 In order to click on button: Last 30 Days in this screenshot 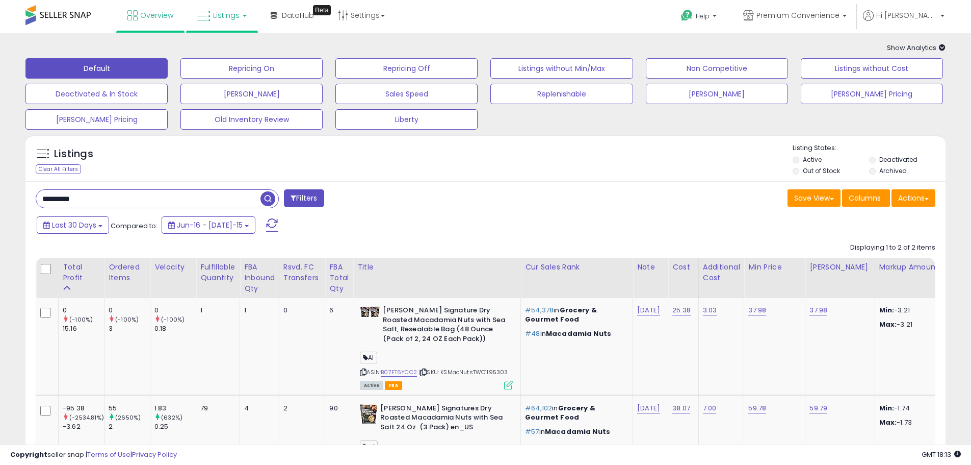, I will do `click(73, 225)`.